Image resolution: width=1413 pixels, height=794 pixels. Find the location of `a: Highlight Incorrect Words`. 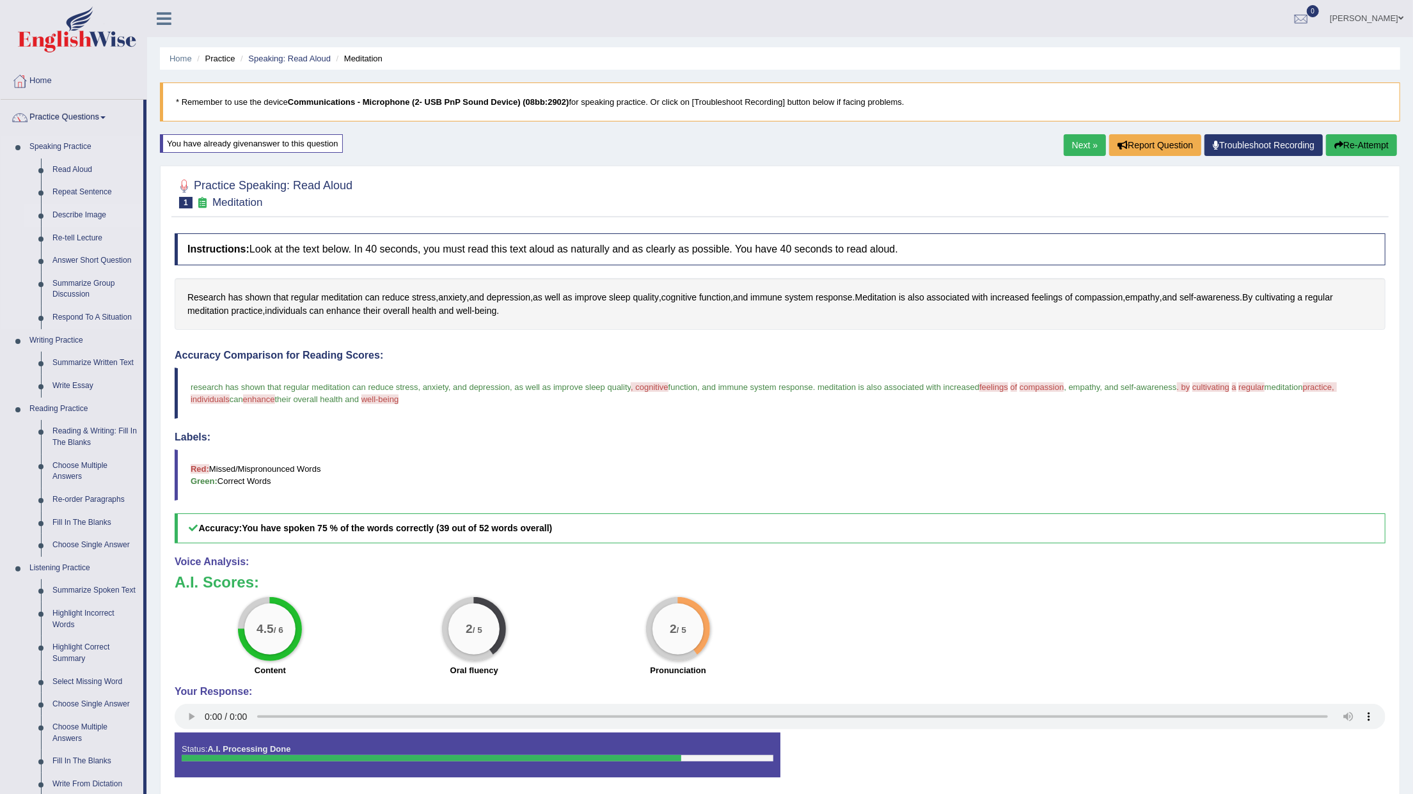

a: Highlight Incorrect Words is located at coordinates (95, 619).